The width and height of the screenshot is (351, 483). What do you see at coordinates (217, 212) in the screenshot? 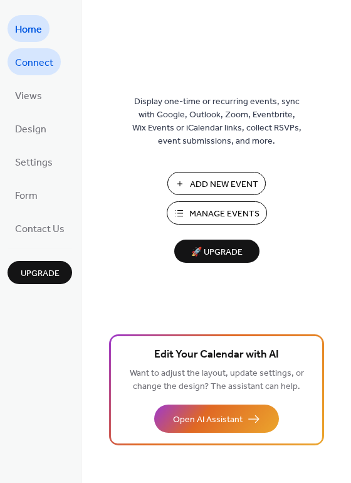
I see `button: Manage Events` at bounding box center [217, 212].